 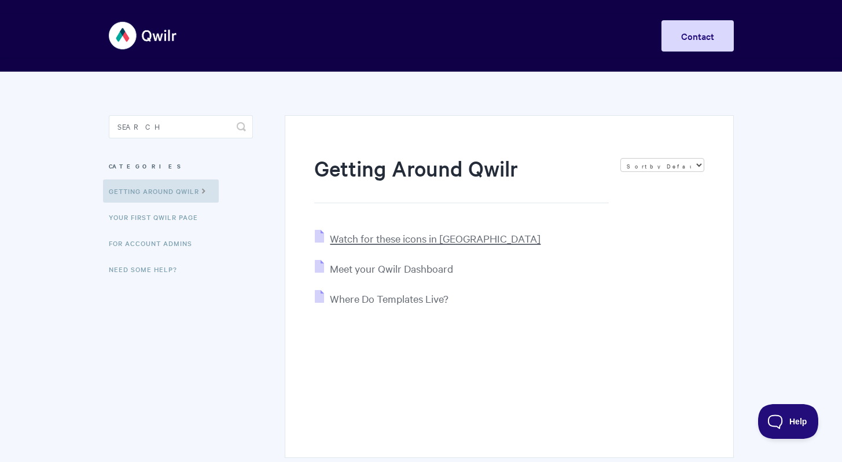 I want to click on span: Where Do Templates Live?, so click(x=389, y=298).